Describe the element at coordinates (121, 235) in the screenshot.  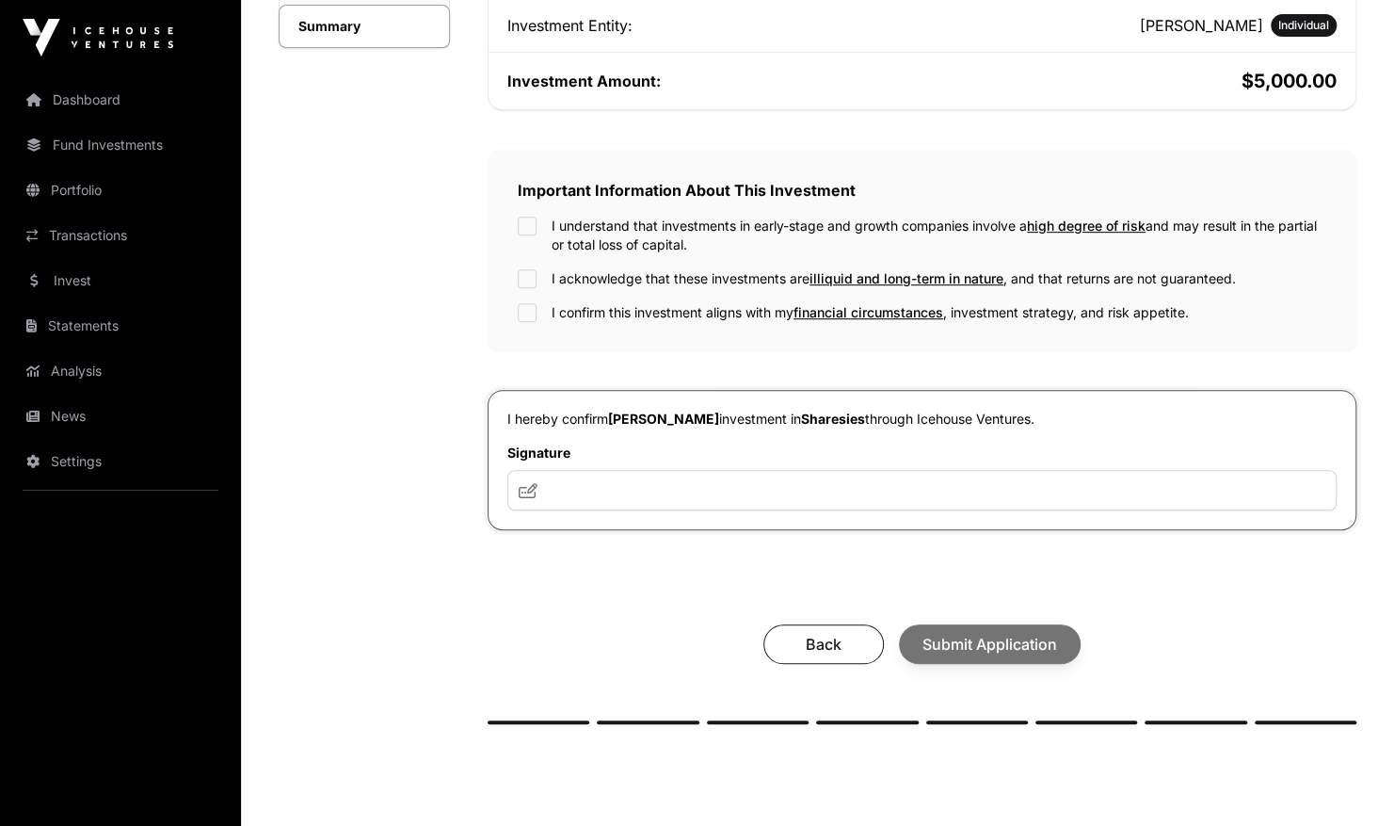
I see `a: Transactions` at that location.